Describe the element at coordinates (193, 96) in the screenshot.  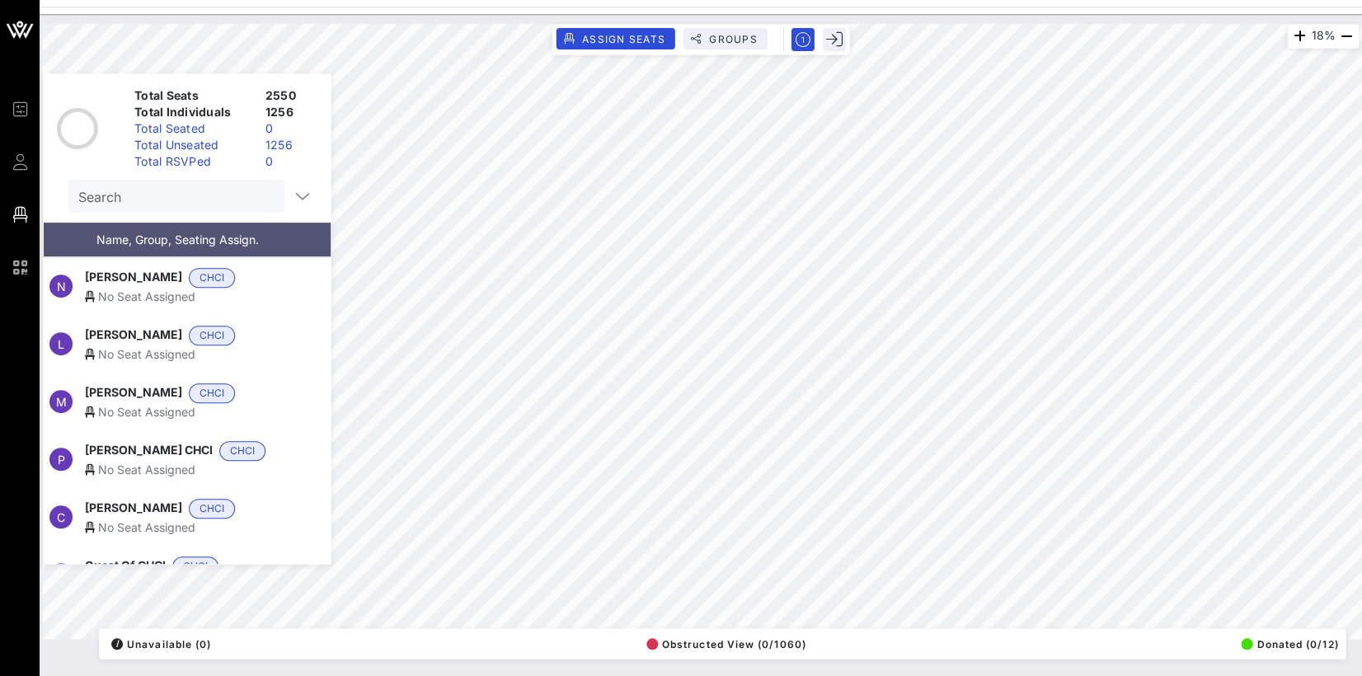
I see `div: Total Seats` at that location.